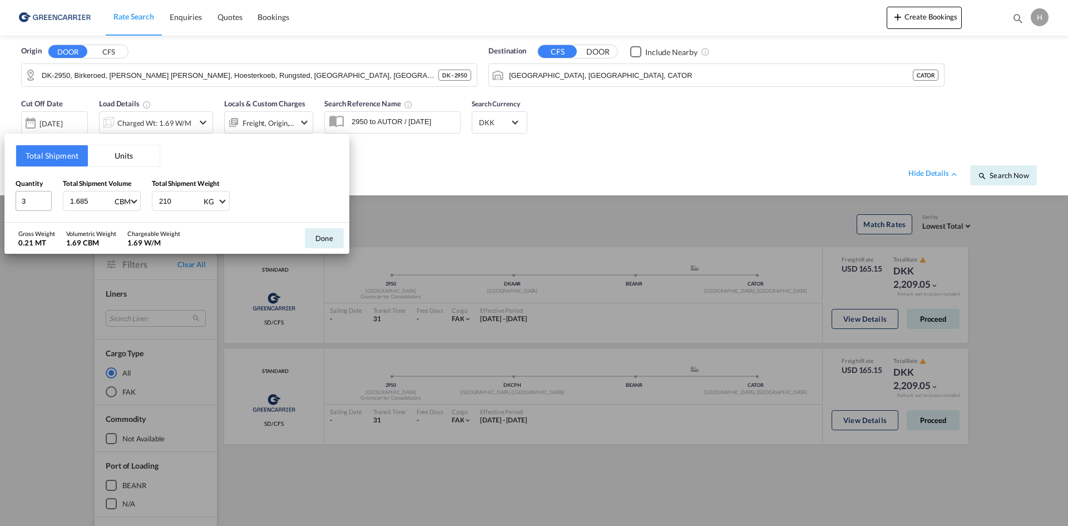 The height and width of the screenshot is (526, 1068). Describe the element at coordinates (37, 243) in the screenshot. I see `div: 0.21 MT` at that location.